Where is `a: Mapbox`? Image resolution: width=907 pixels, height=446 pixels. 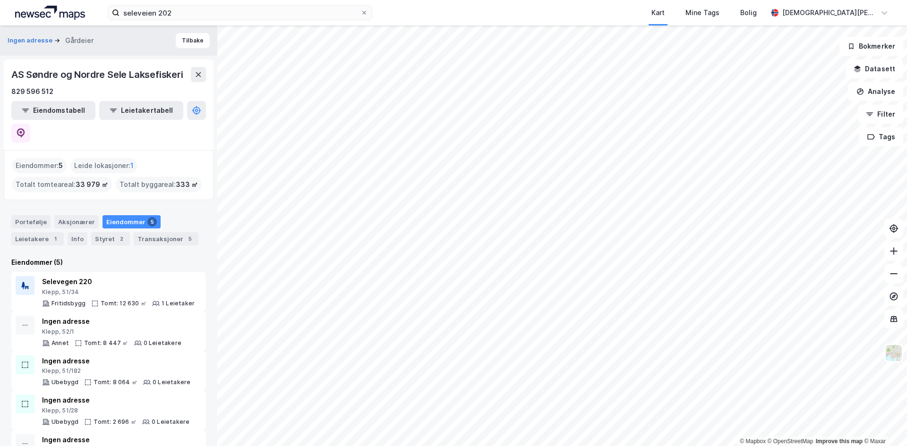
a: Mapbox is located at coordinates (752, 441).